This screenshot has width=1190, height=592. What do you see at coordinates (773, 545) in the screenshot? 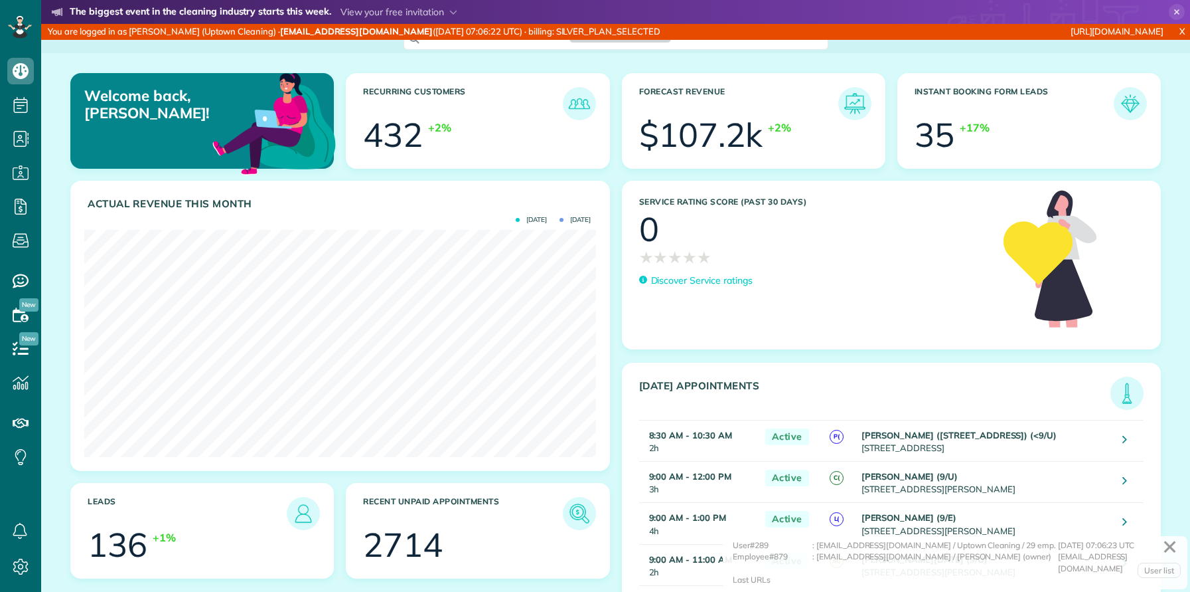
I see `div: User#289` at bounding box center [773, 545].